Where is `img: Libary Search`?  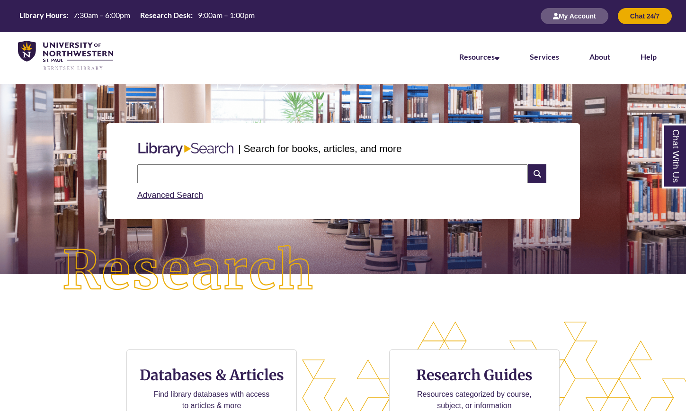
img: Libary Search is located at coordinates (186, 150).